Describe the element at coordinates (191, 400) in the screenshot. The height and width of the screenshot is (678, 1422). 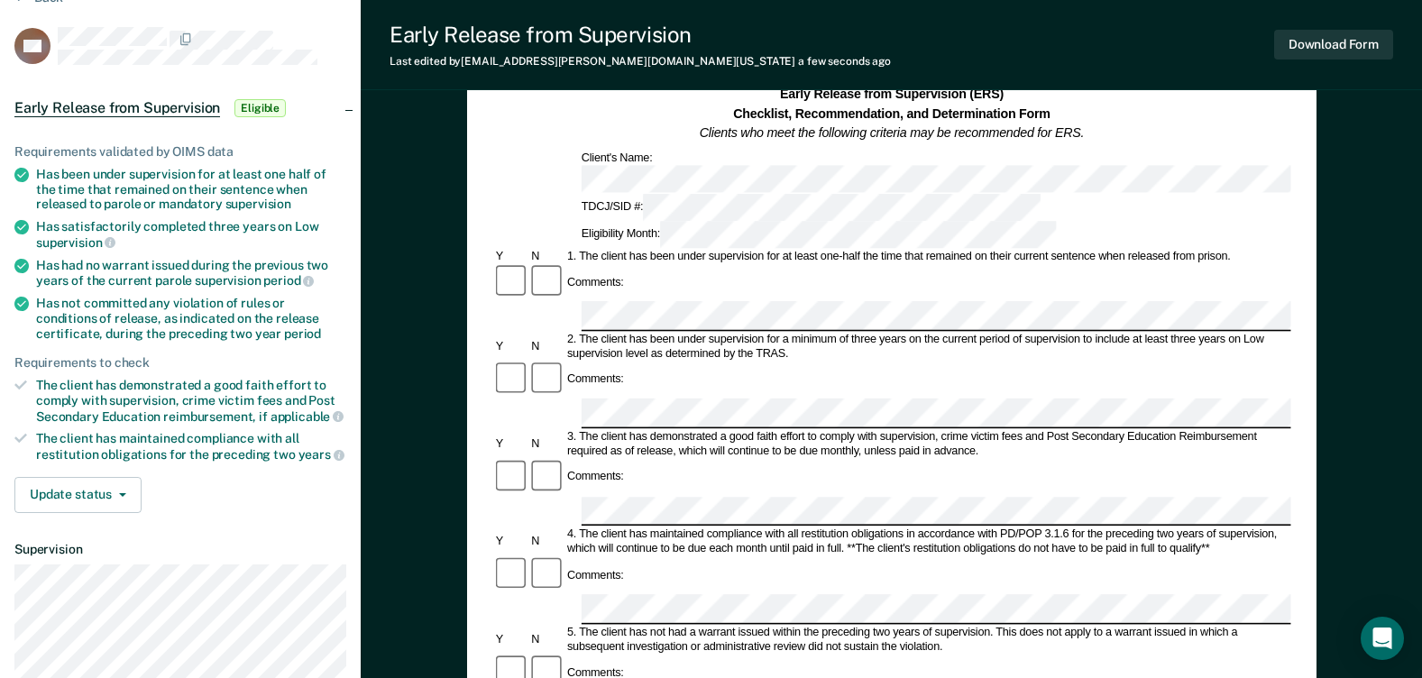
I see `div: The client has demonstrated a good faith effort to comply with supervision, crime victim fees and...` at that location.